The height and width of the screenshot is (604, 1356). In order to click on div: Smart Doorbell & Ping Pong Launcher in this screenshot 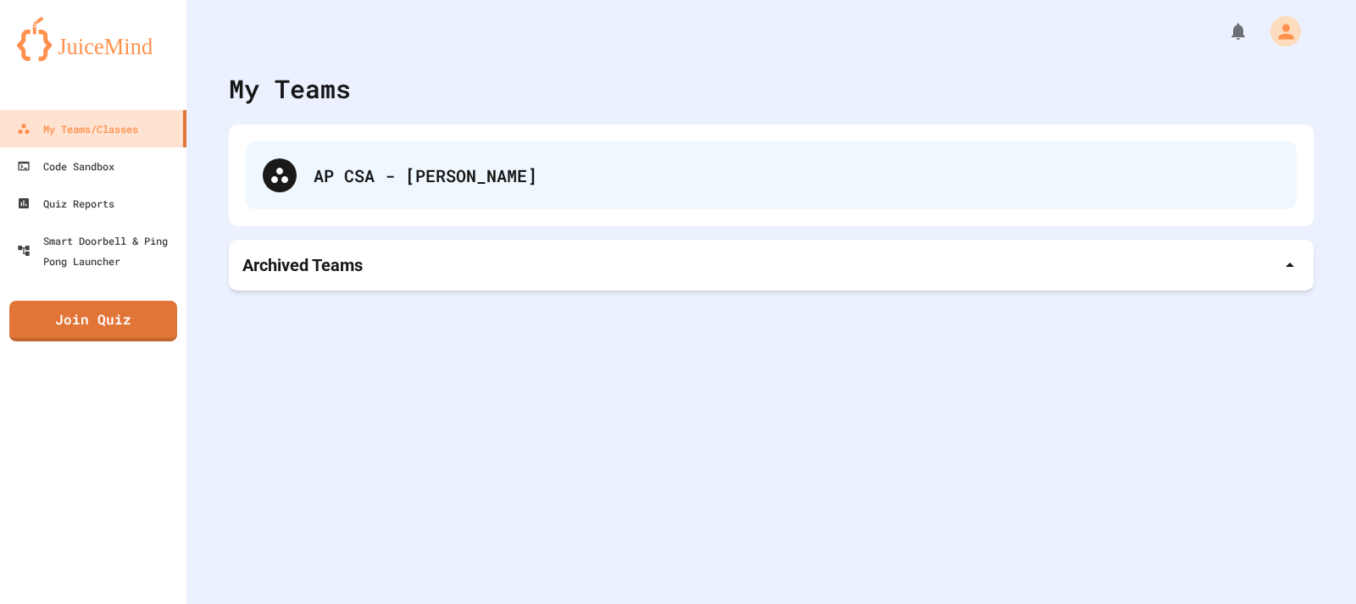, I will do `click(98, 251)`.